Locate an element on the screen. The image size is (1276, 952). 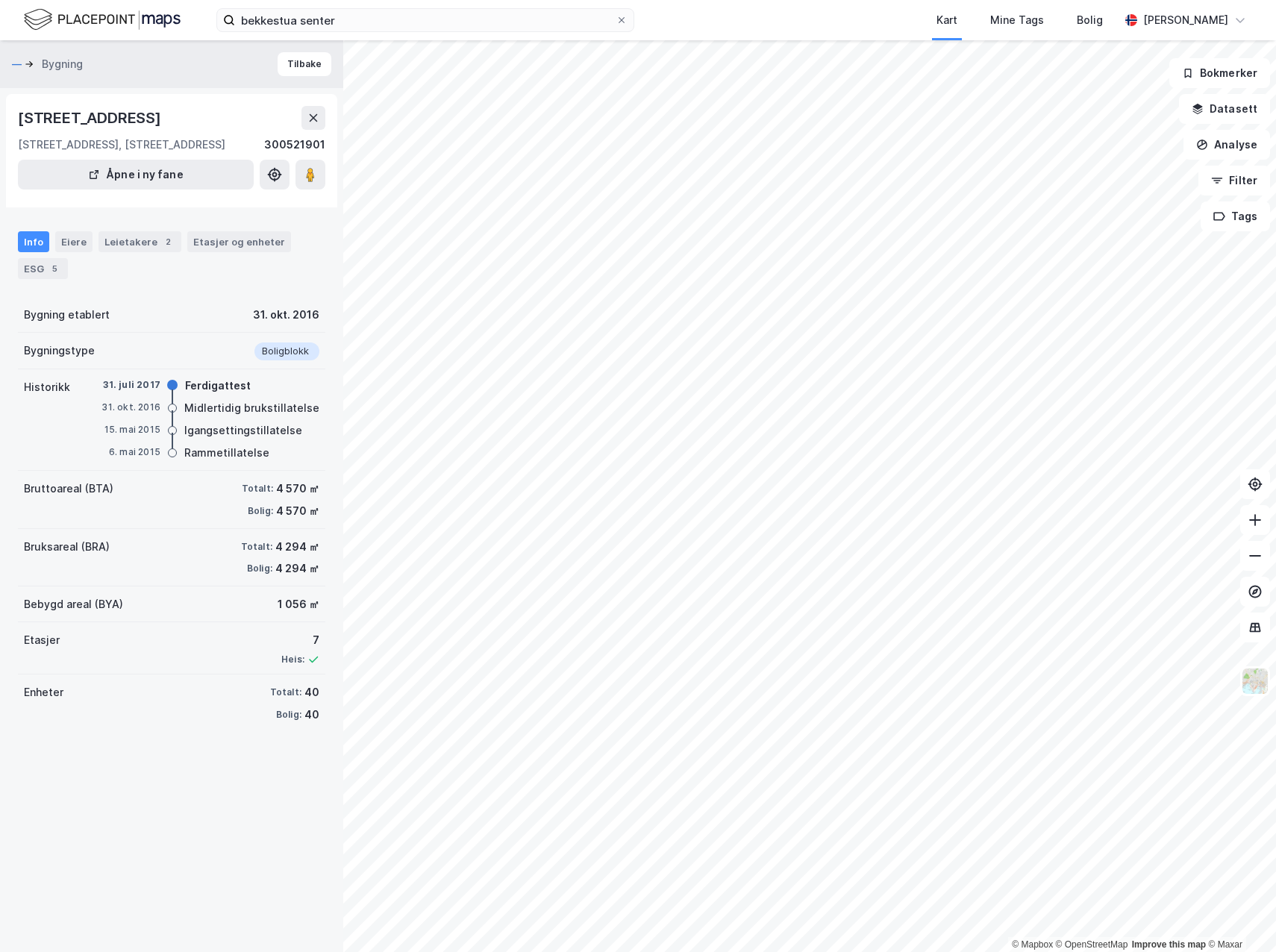
div: Kontrollprogram for chat is located at coordinates (1239, 917).